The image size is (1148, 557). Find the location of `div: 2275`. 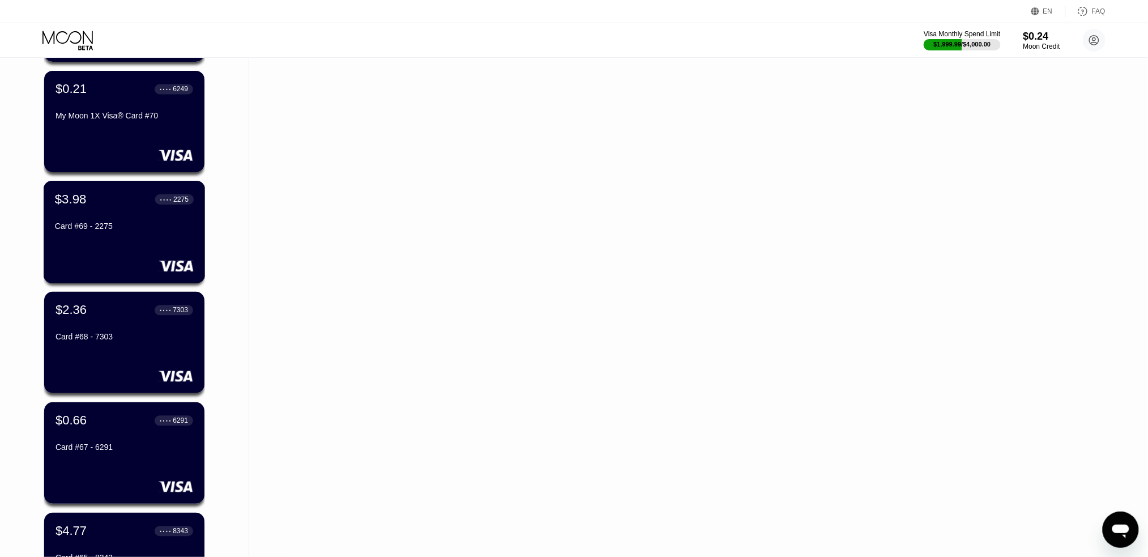

div: 2275 is located at coordinates (181, 199).